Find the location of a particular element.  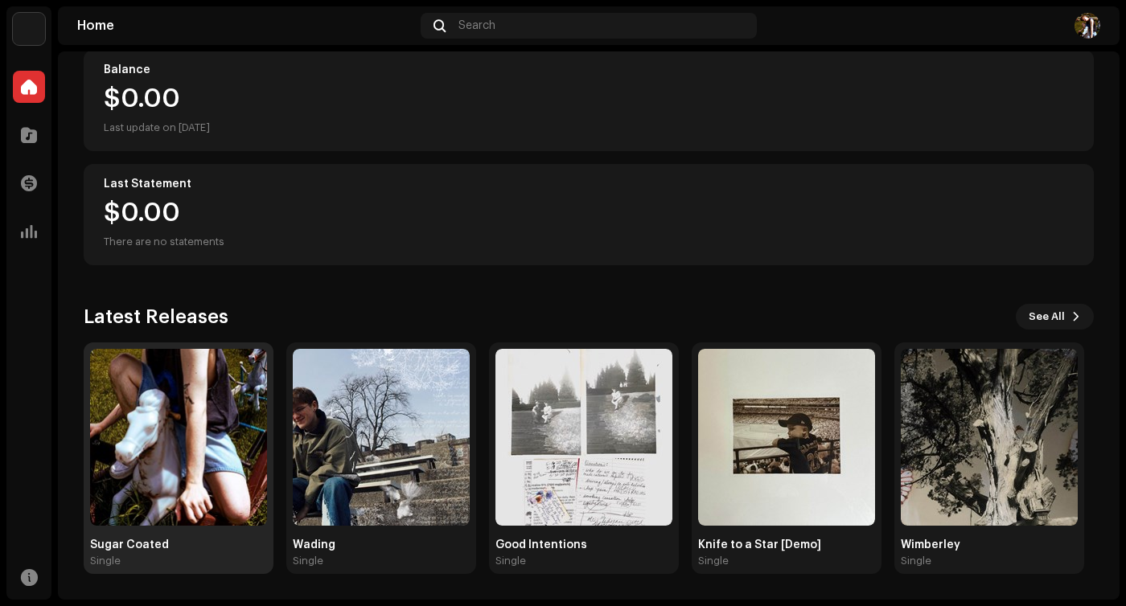

div: Balance is located at coordinates (589, 70).